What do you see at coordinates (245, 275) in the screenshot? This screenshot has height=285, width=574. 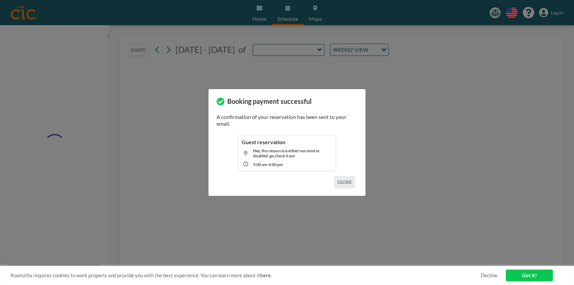 I see `span: Roomzilla requires cookies to work properly and provide you with the best experience. You can lea...` at bounding box center [245, 275].